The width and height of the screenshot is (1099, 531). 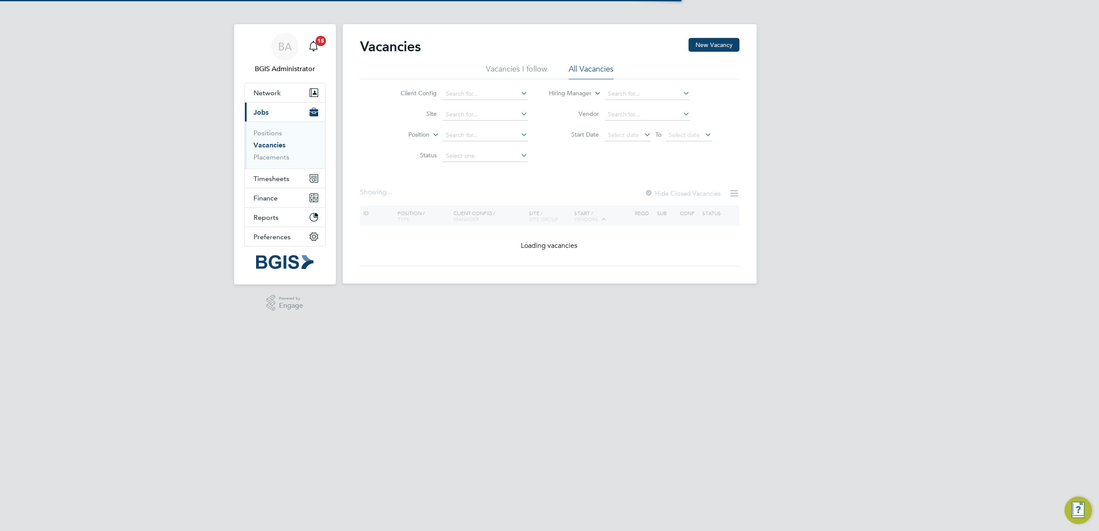 What do you see at coordinates (285, 217) in the screenshot?
I see `button: Reports` at bounding box center [285, 217].